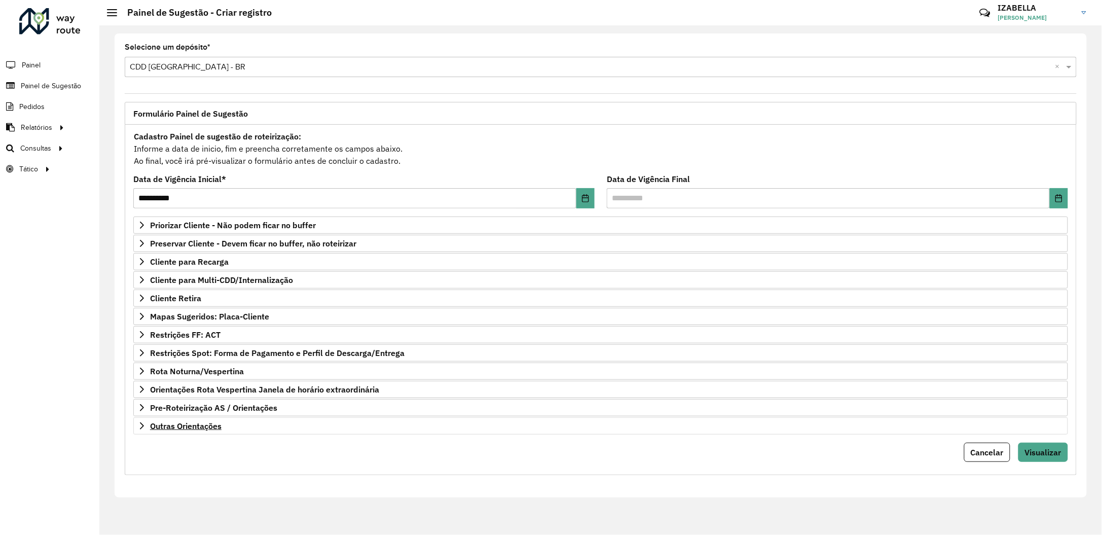 Image resolution: width=1102 pixels, height=535 pixels. I want to click on span: Restrições FF: ACT, so click(185, 334).